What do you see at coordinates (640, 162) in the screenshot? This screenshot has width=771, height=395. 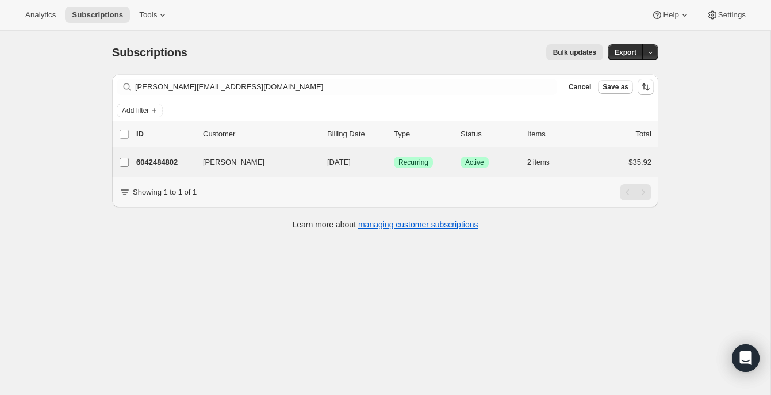 I see `span: $35.92` at bounding box center [640, 162].